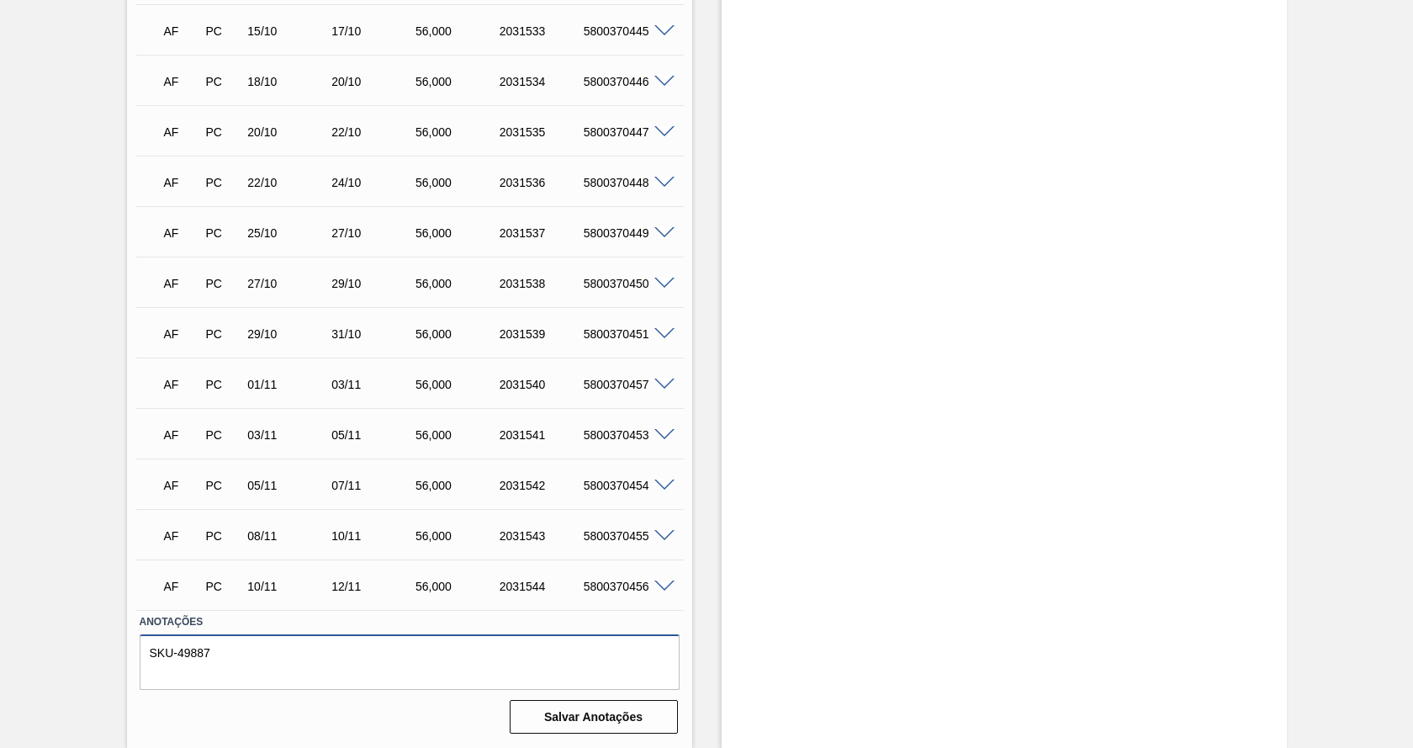  Describe the element at coordinates (626, 31) in the screenshot. I see `div: 5800370445` at that location.